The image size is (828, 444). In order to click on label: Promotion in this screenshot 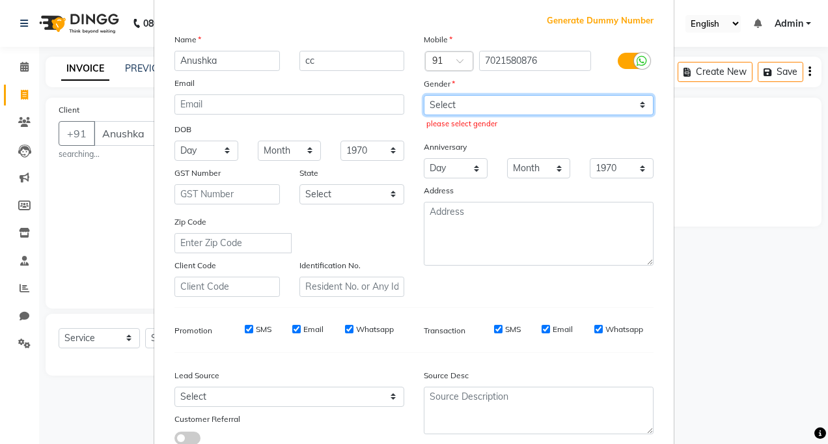, I will do `click(193, 331)`.